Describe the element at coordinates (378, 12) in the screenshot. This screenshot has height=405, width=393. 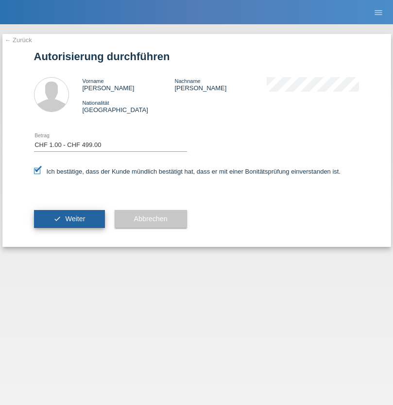
I see `a: menu` at that location.